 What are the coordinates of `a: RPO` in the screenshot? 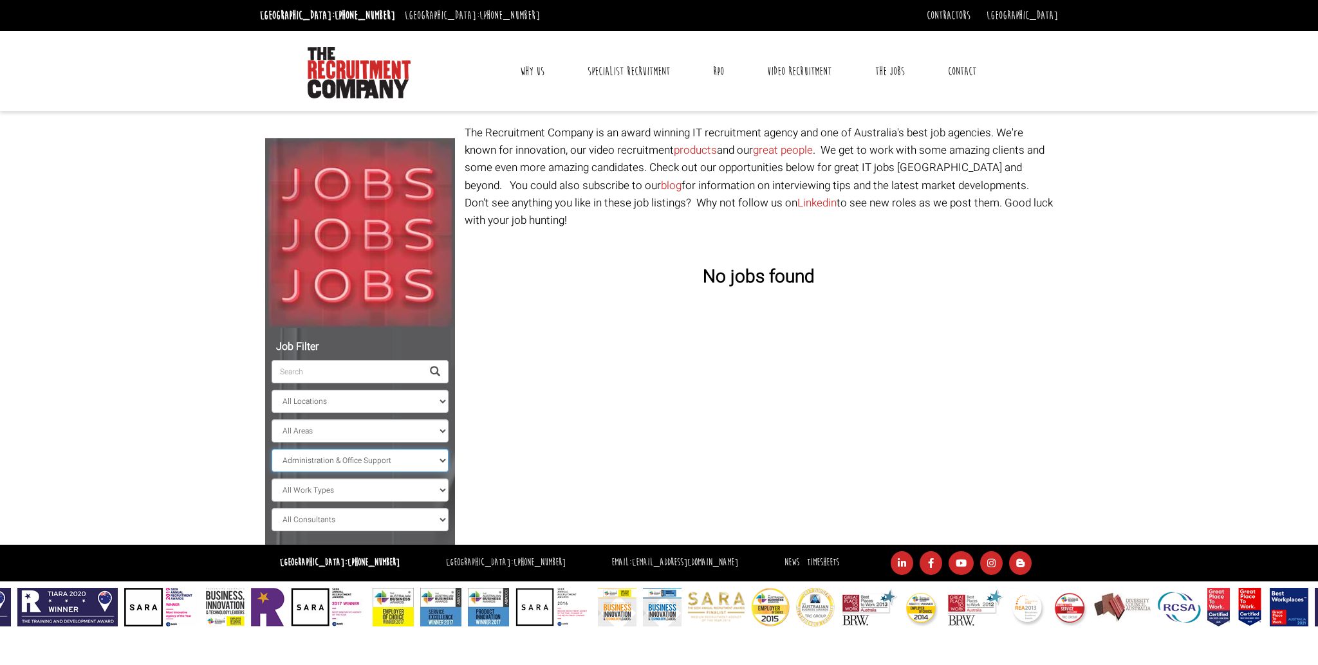 It's located at (718, 71).